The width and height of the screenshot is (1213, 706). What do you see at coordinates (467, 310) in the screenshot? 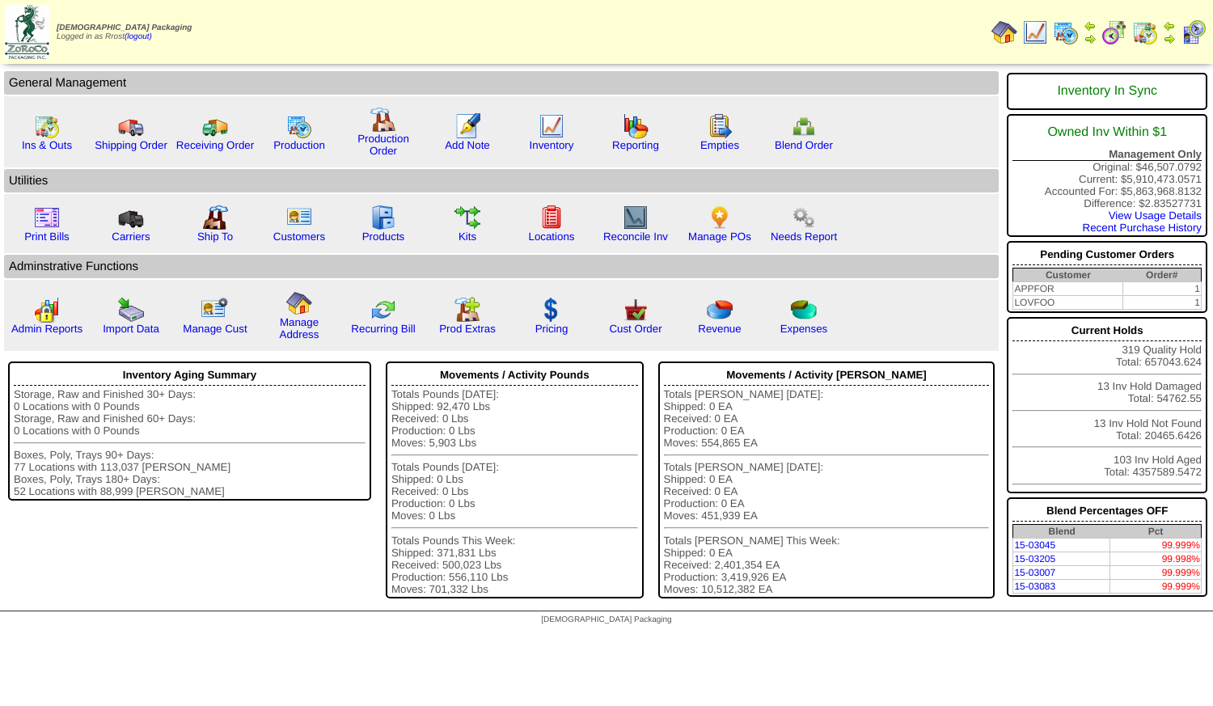
I see `img: prodextras.gif` at bounding box center [467, 310].